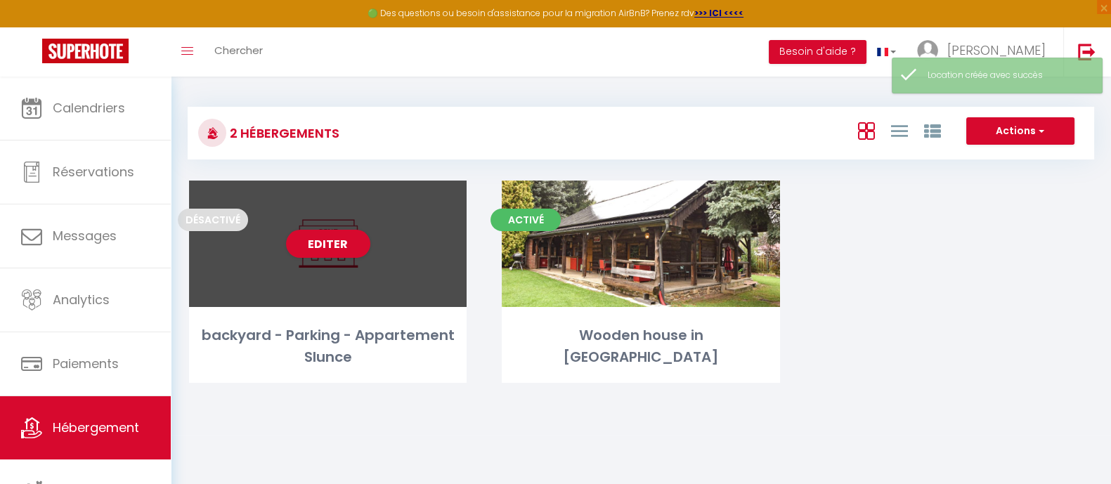 The image size is (1111, 484). Describe the element at coordinates (719, 13) in the screenshot. I see `strong: >>> ICI <<<<` at that location.